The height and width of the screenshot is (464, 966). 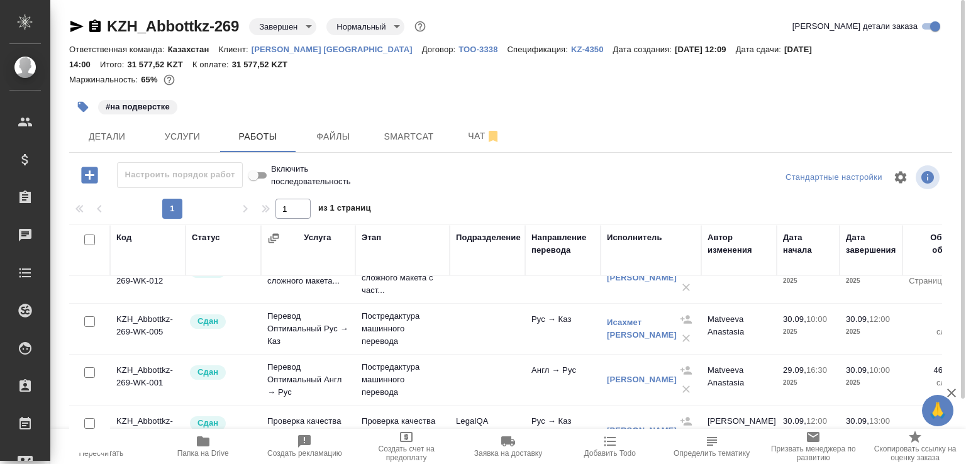 What do you see at coordinates (206, 238) in the screenshot?
I see `div: Статус` at bounding box center [206, 238].